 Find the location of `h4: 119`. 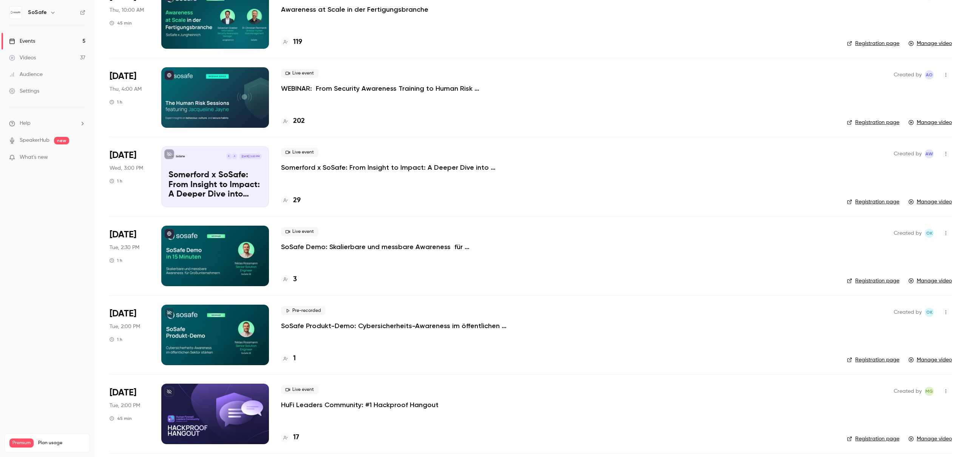

h4: 119 is located at coordinates (298, 42).